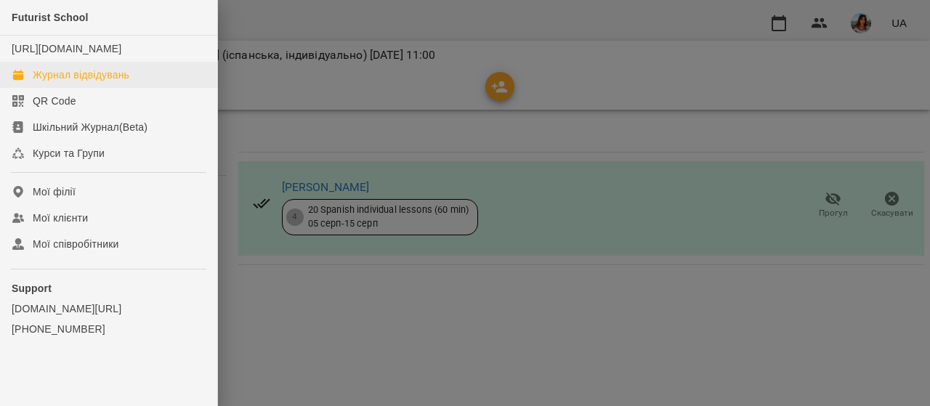 Image resolution: width=930 pixels, height=406 pixels. I want to click on div: Шкільний Журнал(Beta), so click(90, 127).